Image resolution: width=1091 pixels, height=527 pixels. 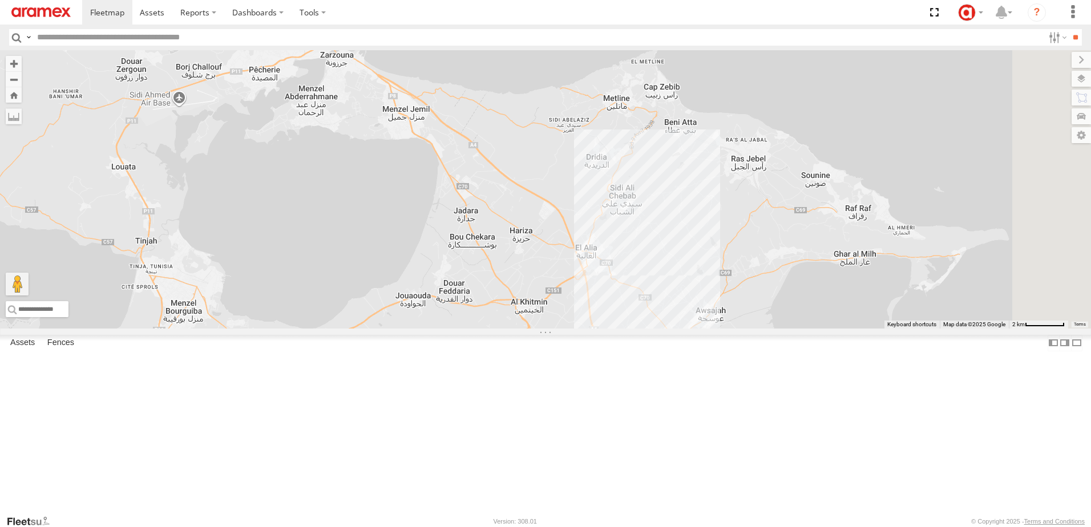 I want to click on div: Tarek Benrhima, so click(x=970, y=13).